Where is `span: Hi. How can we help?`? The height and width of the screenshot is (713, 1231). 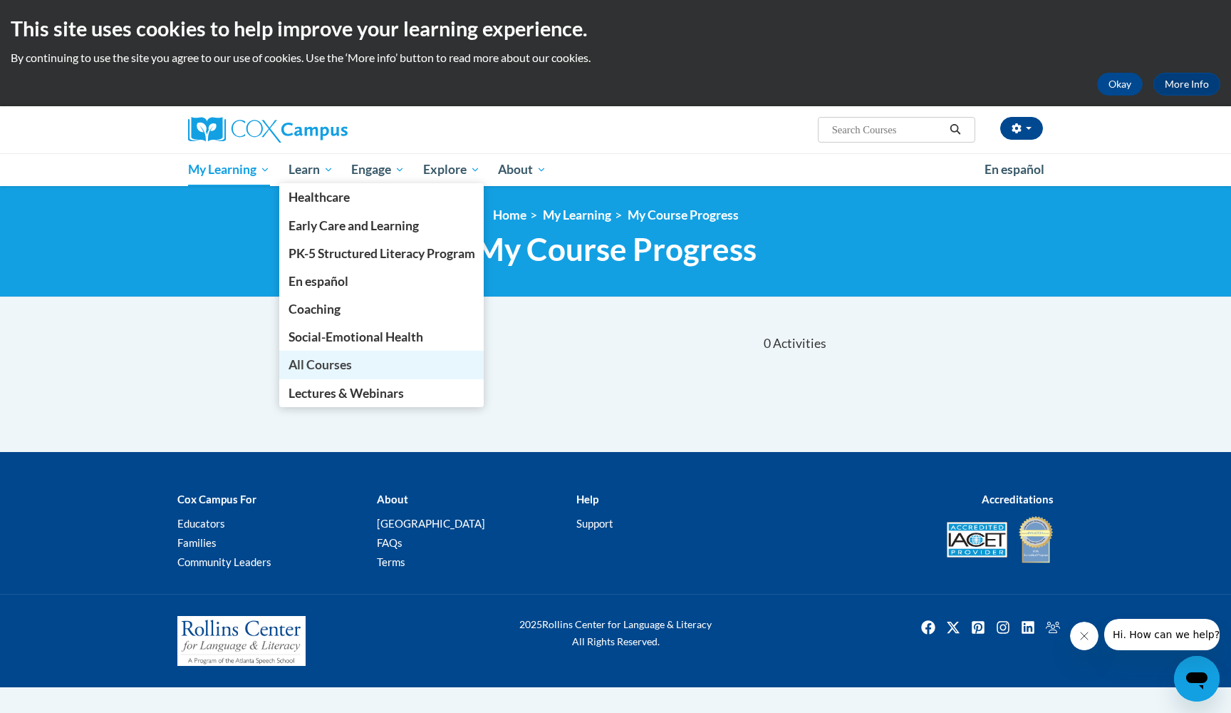 span: Hi. How can we help? is located at coordinates (62, 16).